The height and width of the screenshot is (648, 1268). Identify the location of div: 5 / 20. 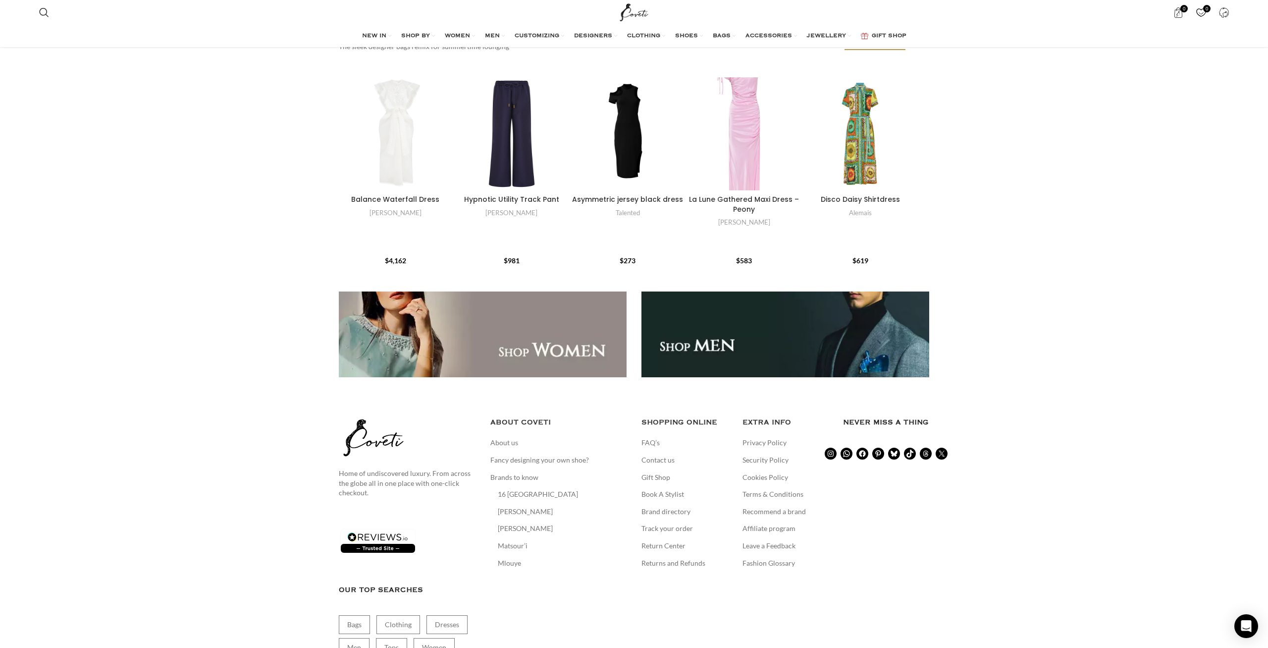
(860, 170).